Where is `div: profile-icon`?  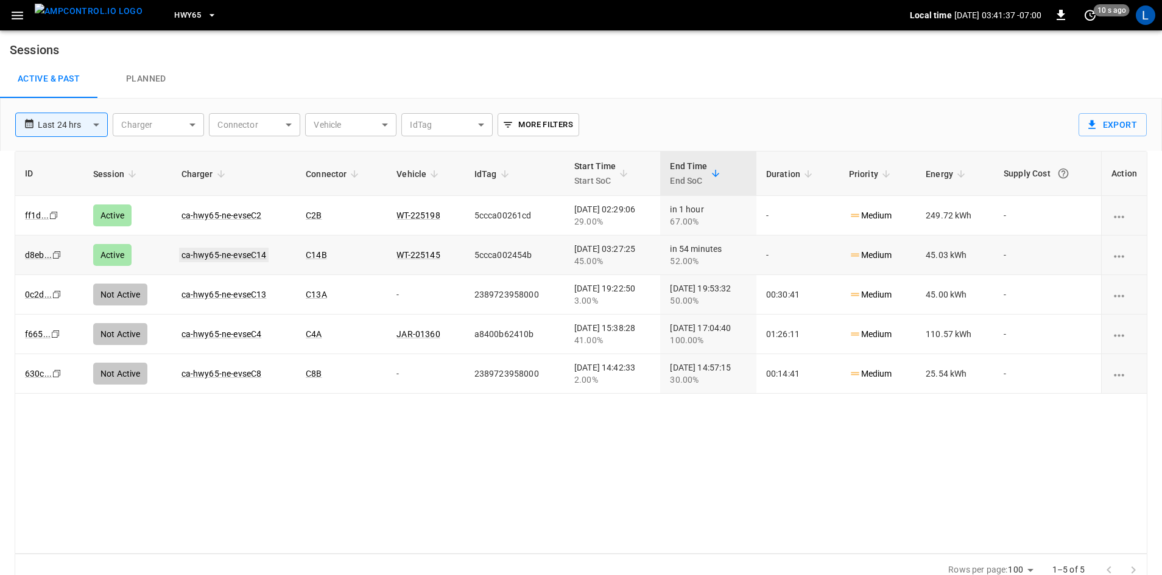 div: profile-icon is located at coordinates (1145, 15).